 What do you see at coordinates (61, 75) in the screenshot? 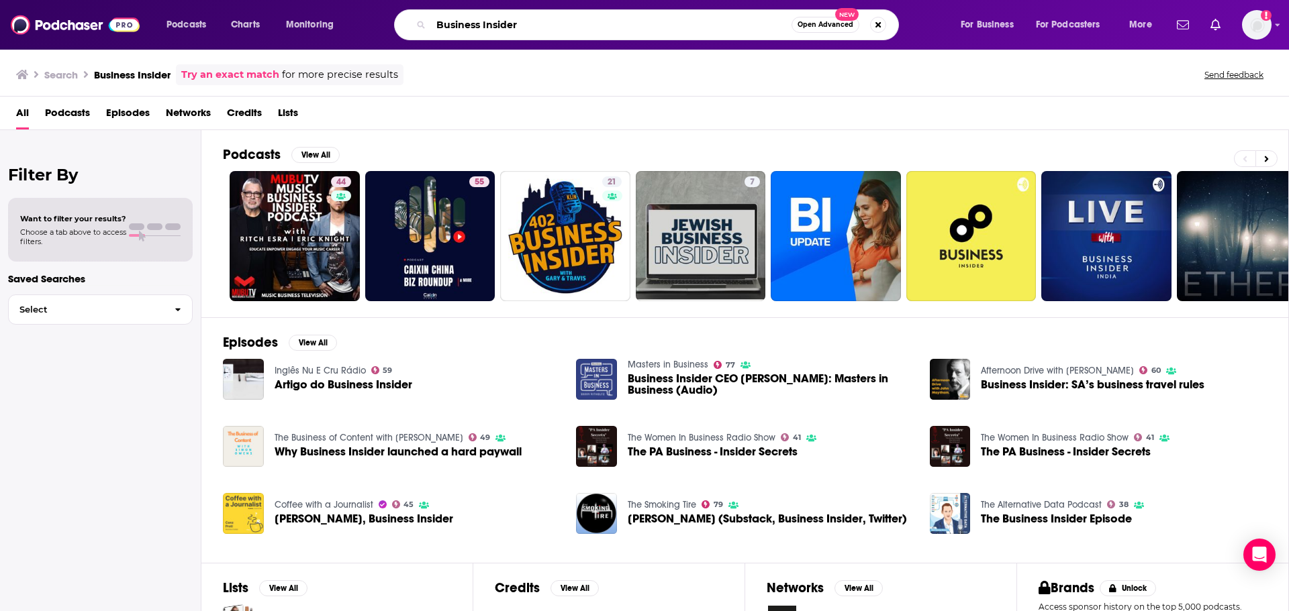
I see `h3: Search` at bounding box center [61, 75].